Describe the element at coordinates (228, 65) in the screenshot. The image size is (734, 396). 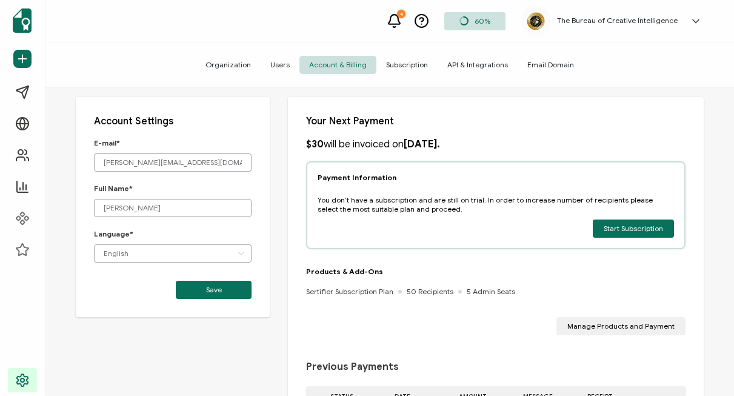
I see `span: Organization` at that location.